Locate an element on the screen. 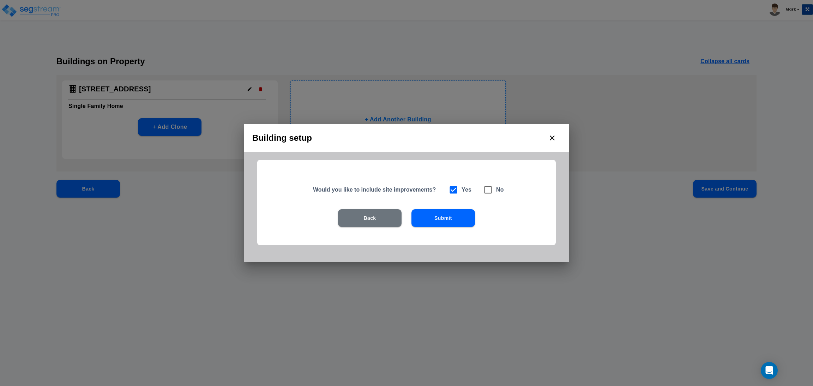 This screenshot has height=386, width=813. div: Open Intercom Messenger is located at coordinates (769, 370).